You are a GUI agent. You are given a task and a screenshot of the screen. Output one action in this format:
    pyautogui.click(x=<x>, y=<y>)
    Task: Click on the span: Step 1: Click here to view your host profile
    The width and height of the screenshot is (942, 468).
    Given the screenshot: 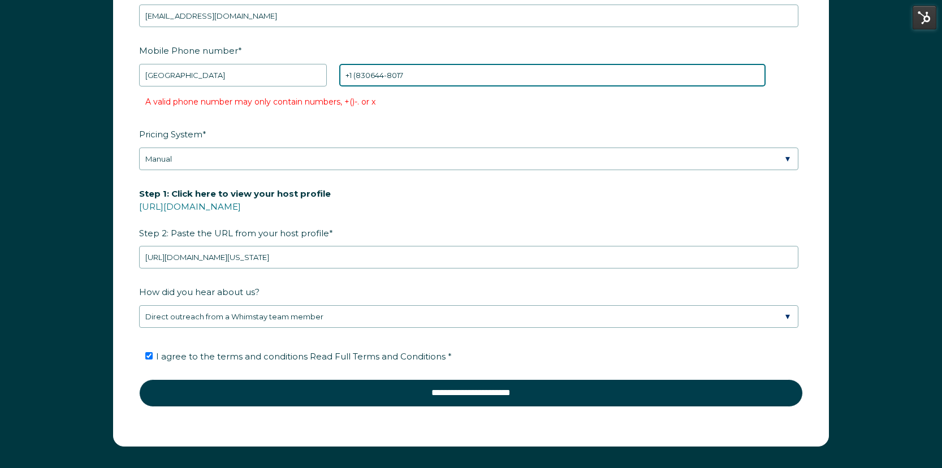 What is the action you would take?
    pyautogui.click(x=235, y=193)
    